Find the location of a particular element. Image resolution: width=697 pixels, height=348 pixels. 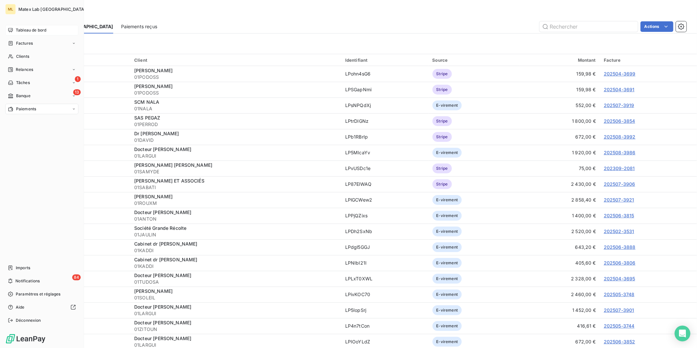

td: LPb1RBrIp is located at coordinates (385, 137).